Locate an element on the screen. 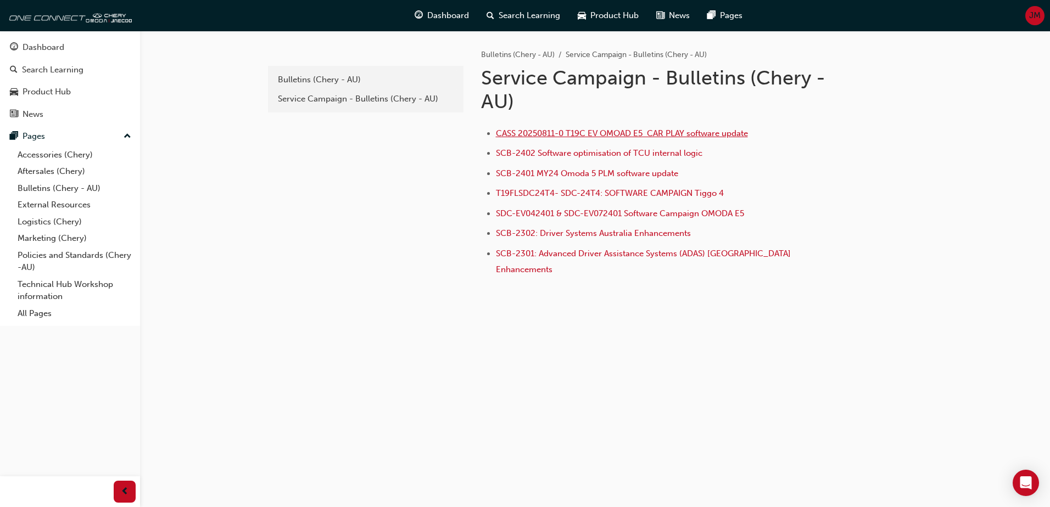 The width and height of the screenshot is (1050, 507). a: news-iconNews is located at coordinates (673, 15).